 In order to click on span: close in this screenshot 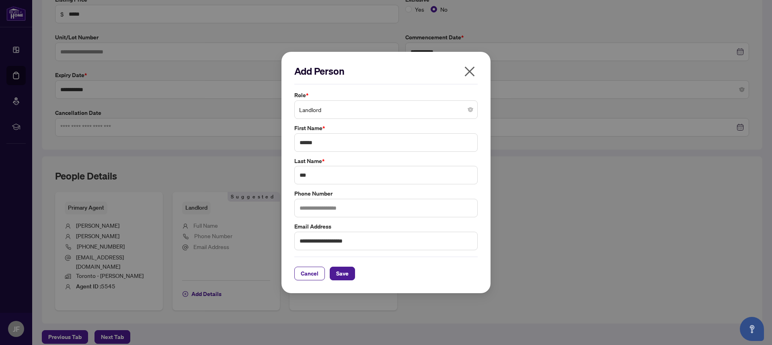, I will do `click(470, 72)`.